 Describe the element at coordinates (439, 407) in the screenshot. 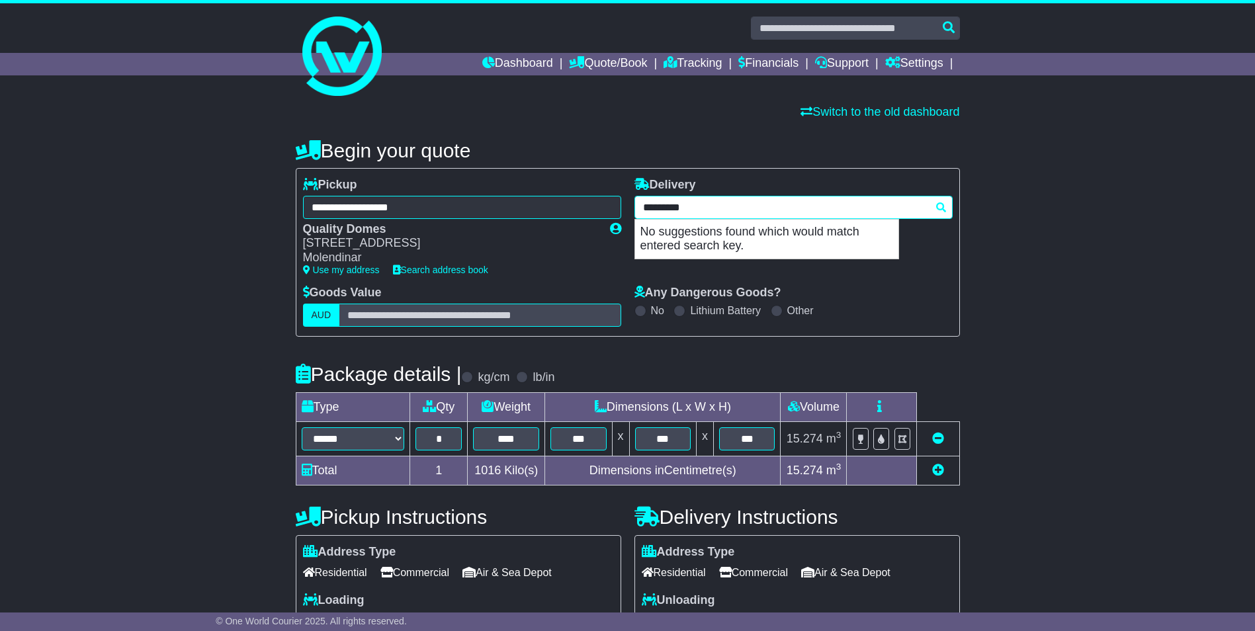

I see `td: Qty` at that location.